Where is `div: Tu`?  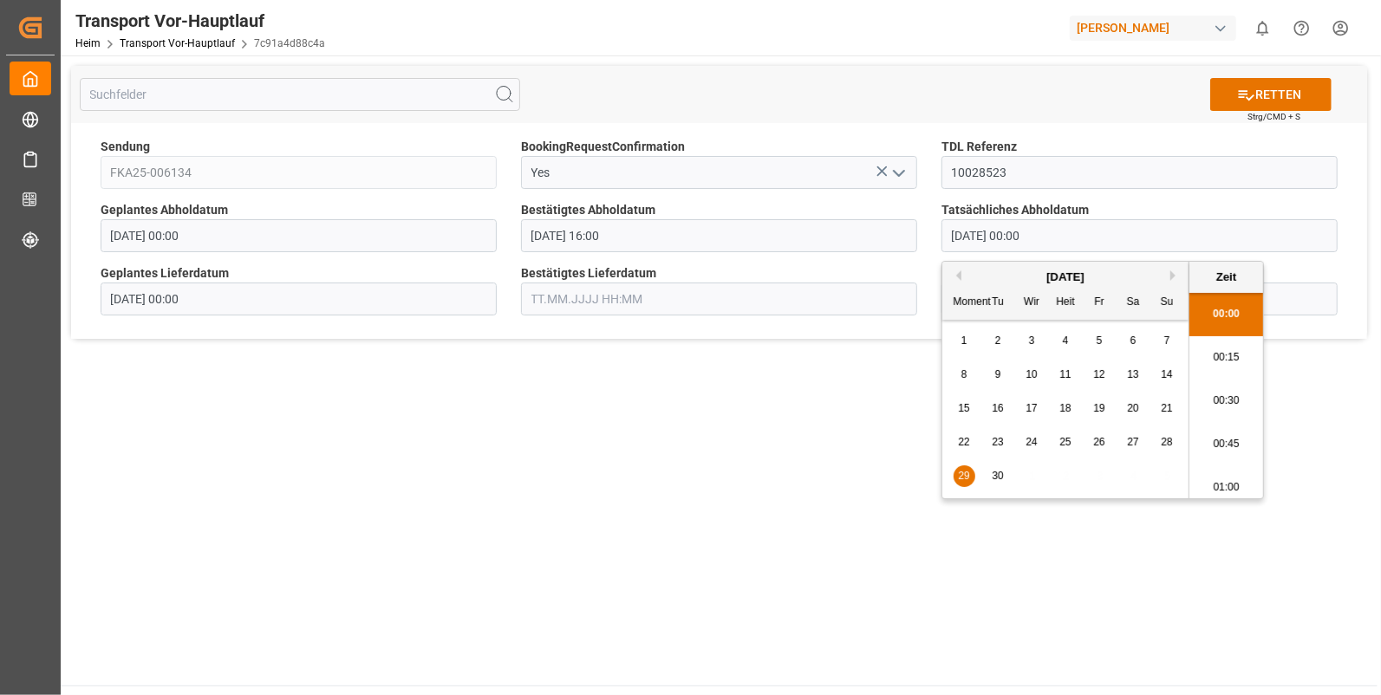
div: Tu is located at coordinates (998, 303).